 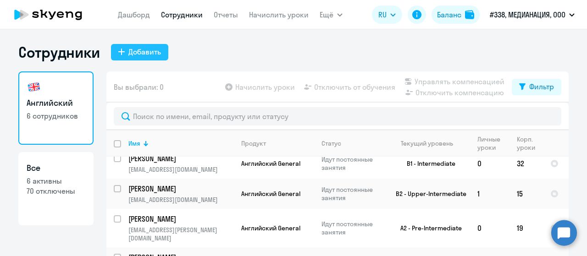 I want to click on button: Балансbalance, so click(x=456, y=15).